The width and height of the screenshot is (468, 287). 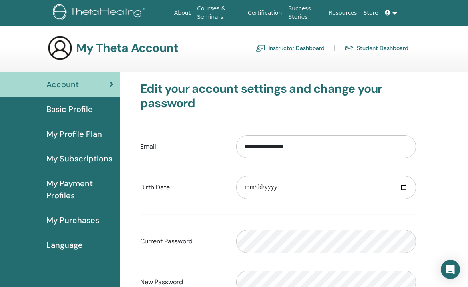 What do you see at coordinates (74, 134) in the screenshot?
I see `span: My Profile Plan` at bounding box center [74, 134].